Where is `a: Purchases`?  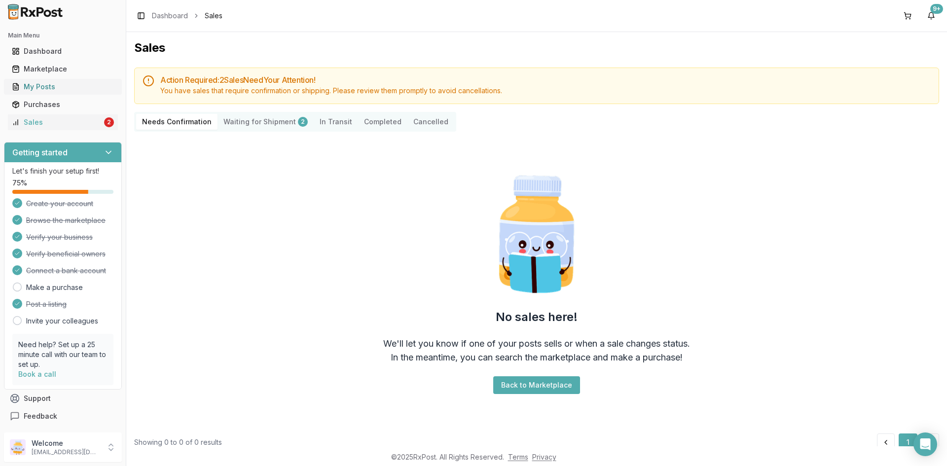 a: Purchases is located at coordinates (63, 105).